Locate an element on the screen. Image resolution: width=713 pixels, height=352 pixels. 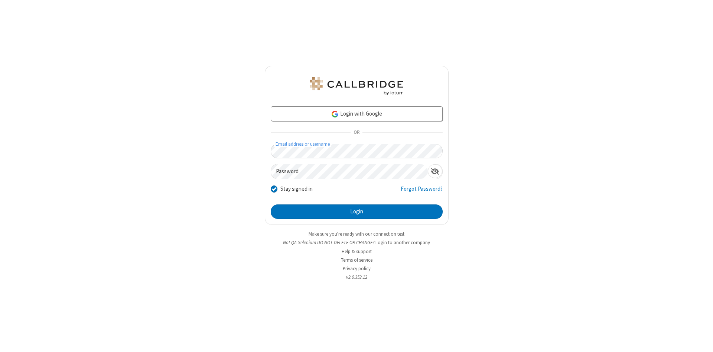
label: Stay signed in is located at coordinates (296, 189).